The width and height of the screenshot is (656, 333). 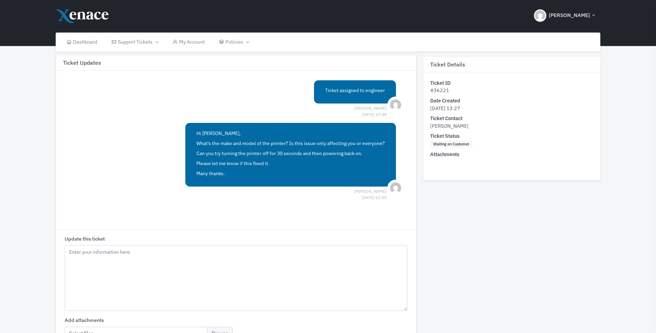 I want to click on a: Dashboard, so click(x=82, y=42).